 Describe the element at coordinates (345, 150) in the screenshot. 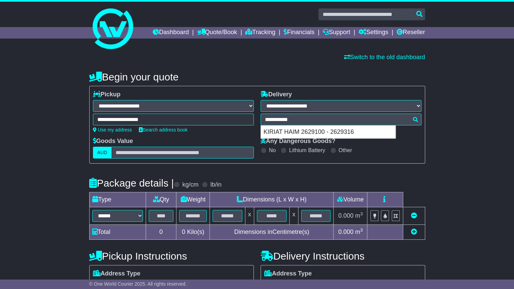

I see `label: Other` at that location.